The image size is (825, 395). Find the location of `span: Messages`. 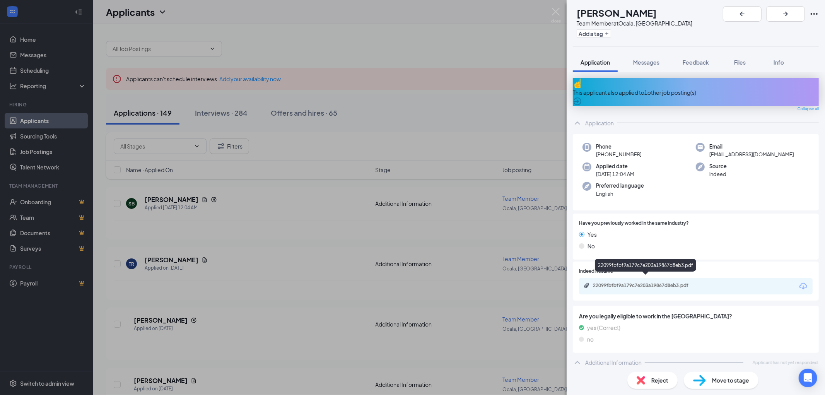

span: Messages is located at coordinates (646, 62).